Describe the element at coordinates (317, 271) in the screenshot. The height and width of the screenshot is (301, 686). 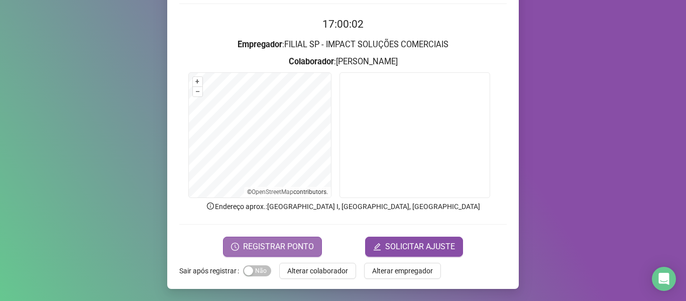
I see `button: Alterar colaborador` at that location.